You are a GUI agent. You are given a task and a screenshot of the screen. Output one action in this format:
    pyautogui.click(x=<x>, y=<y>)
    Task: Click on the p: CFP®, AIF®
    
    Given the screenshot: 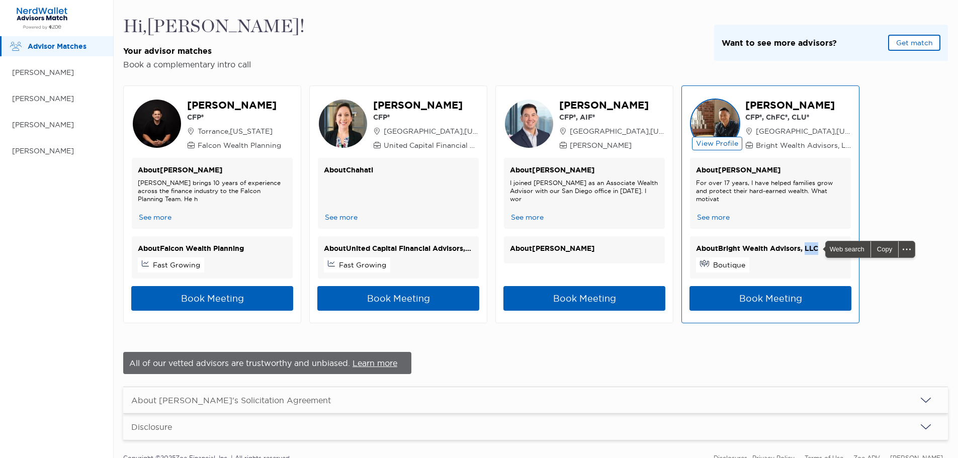 What is the action you would take?
    pyautogui.click(x=612, y=117)
    